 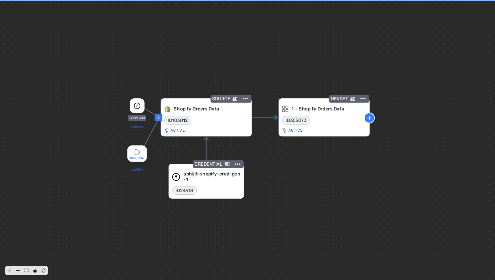 What do you see at coordinates (137, 127) in the screenshot?
I see `div: Next Run` at bounding box center [137, 127].